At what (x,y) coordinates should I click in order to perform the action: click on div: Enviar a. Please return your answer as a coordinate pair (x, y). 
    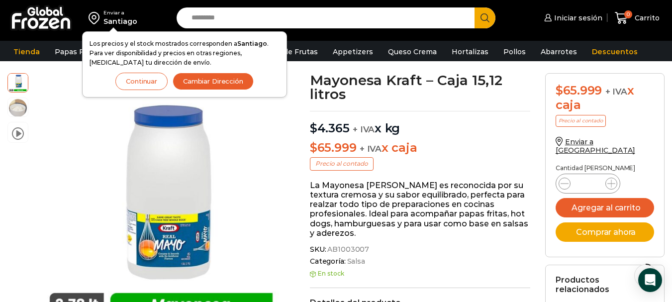
    Looking at the image, I should click on (120, 13).